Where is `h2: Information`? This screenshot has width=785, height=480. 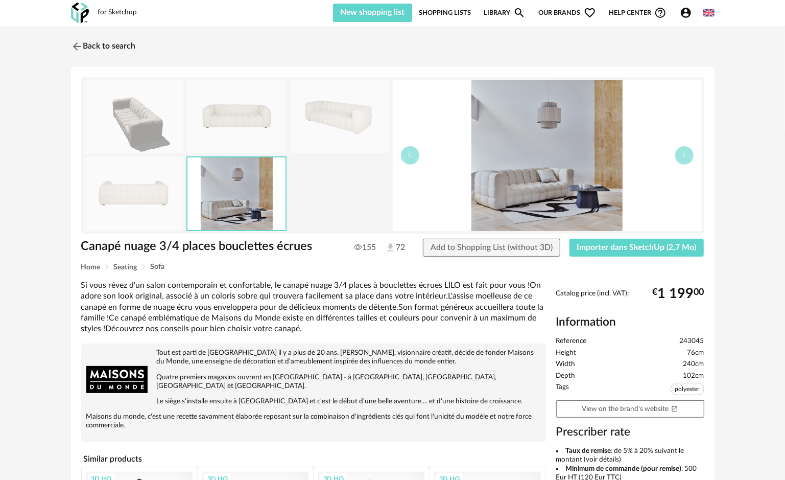
h2: Information is located at coordinates (630, 322).